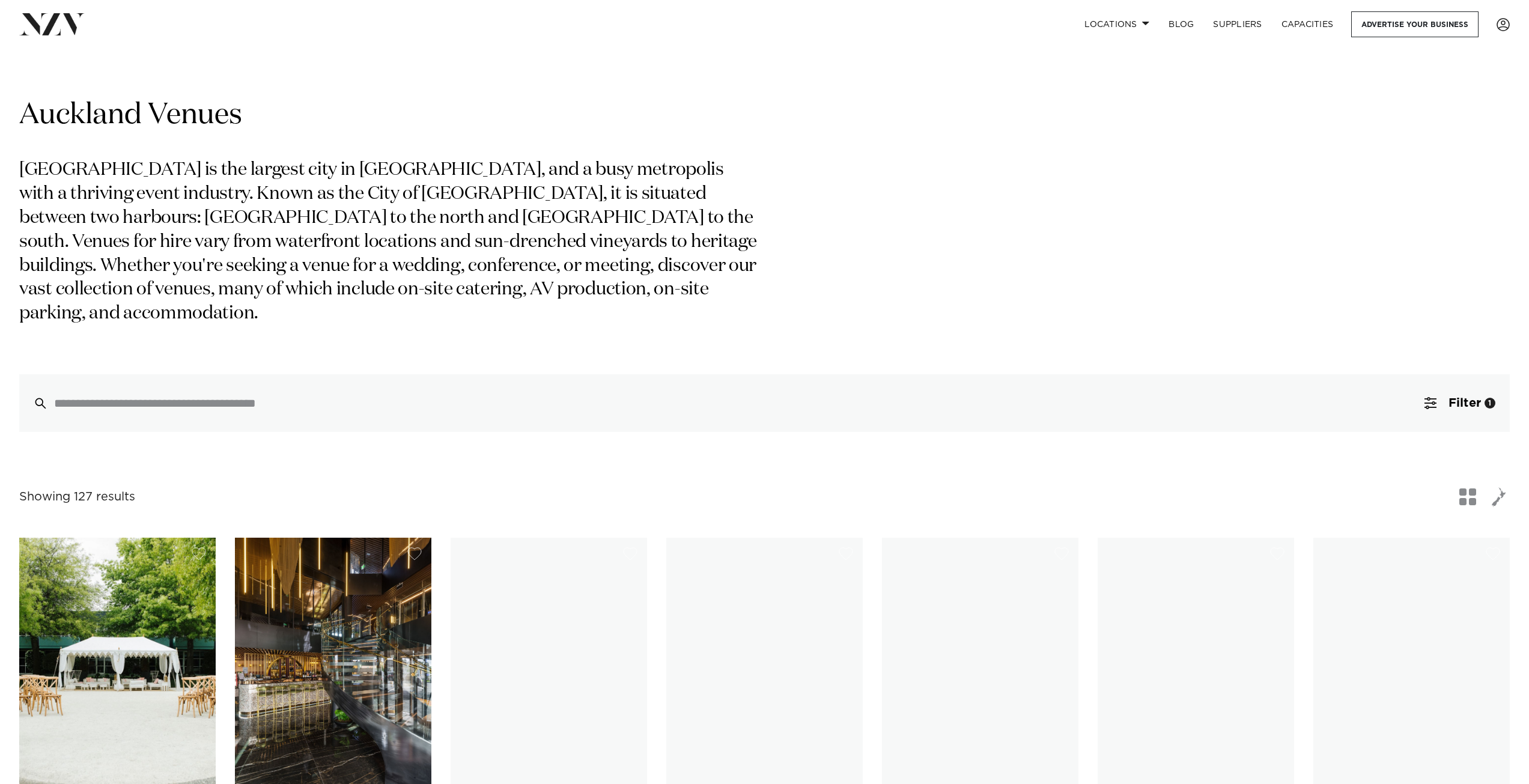 This screenshot has height=784, width=1529. Describe the element at coordinates (1308, 24) in the screenshot. I see `a: Capacities` at that location.